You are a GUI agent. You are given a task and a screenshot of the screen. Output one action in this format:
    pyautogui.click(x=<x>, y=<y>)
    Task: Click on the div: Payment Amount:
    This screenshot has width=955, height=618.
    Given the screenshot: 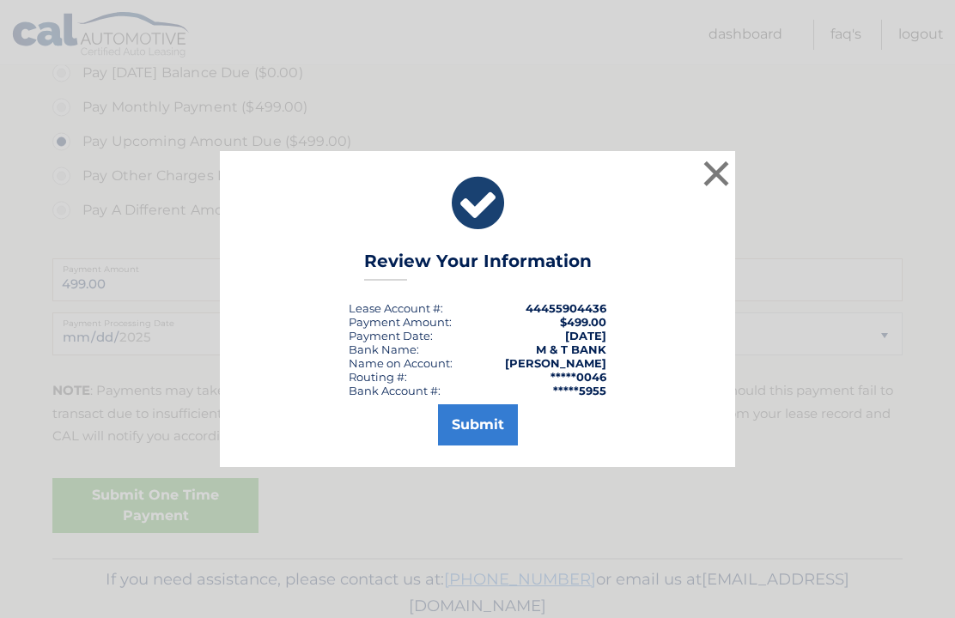 What is the action you would take?
    pyautogui.click(x=400, y=322)
    